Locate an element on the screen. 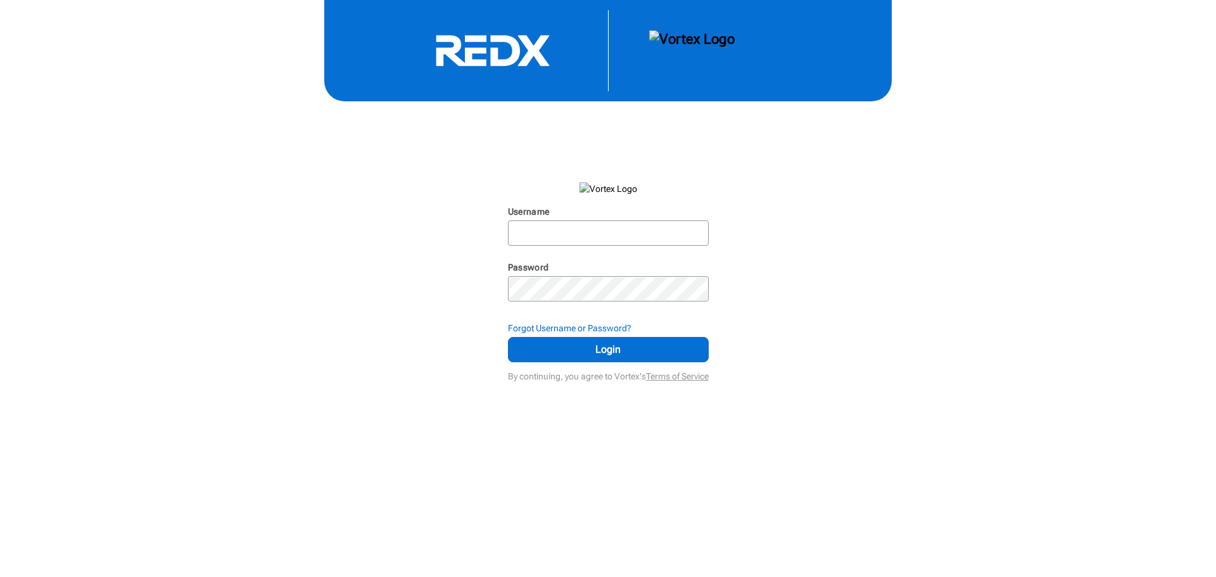  strong: Forgot Username or Password? is located at coordinates (570, 328).